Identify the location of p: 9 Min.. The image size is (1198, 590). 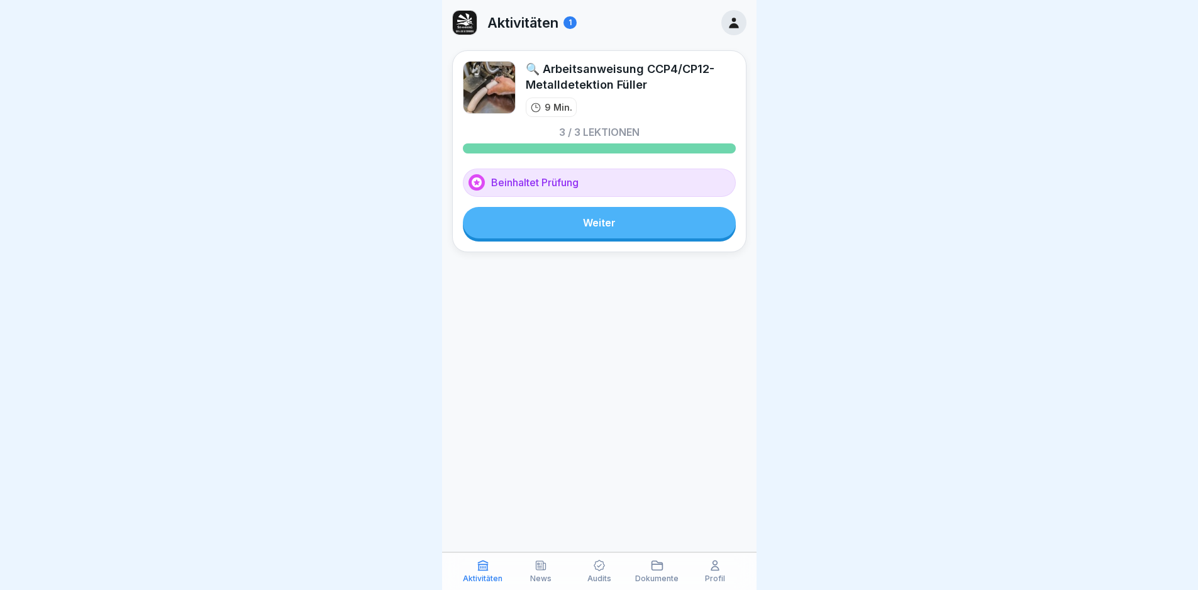
(558, 107).